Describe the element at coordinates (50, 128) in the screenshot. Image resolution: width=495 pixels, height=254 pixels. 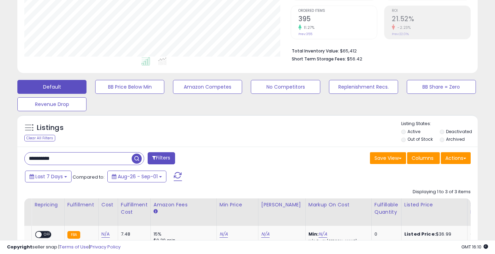
I see `h5: Listings` at that location.